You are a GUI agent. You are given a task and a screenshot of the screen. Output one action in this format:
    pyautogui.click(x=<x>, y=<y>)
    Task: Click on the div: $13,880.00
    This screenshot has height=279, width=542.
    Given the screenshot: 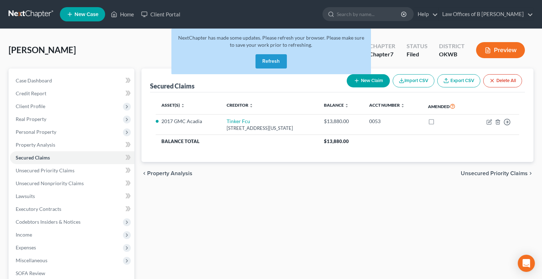 What is the action you would take?
    pyautogui.click(x=341, y=121)
    